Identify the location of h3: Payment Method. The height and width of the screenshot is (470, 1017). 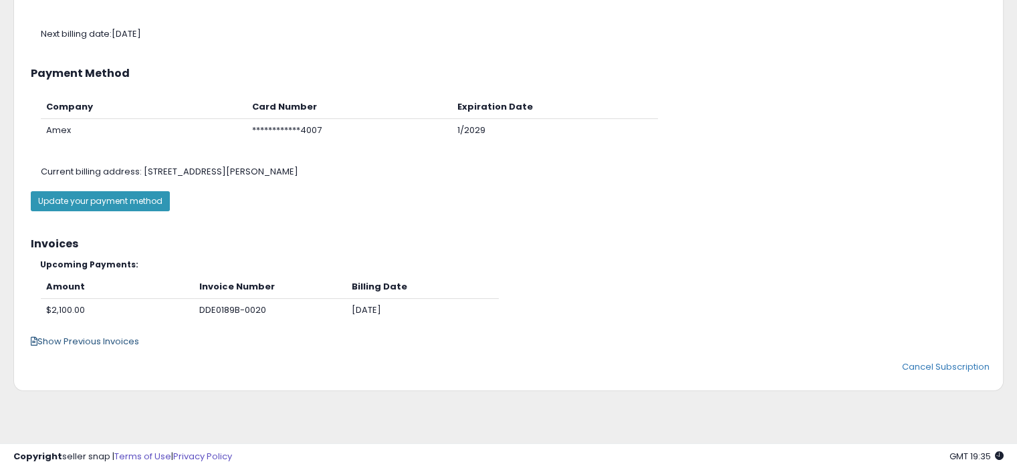
(508, 74).